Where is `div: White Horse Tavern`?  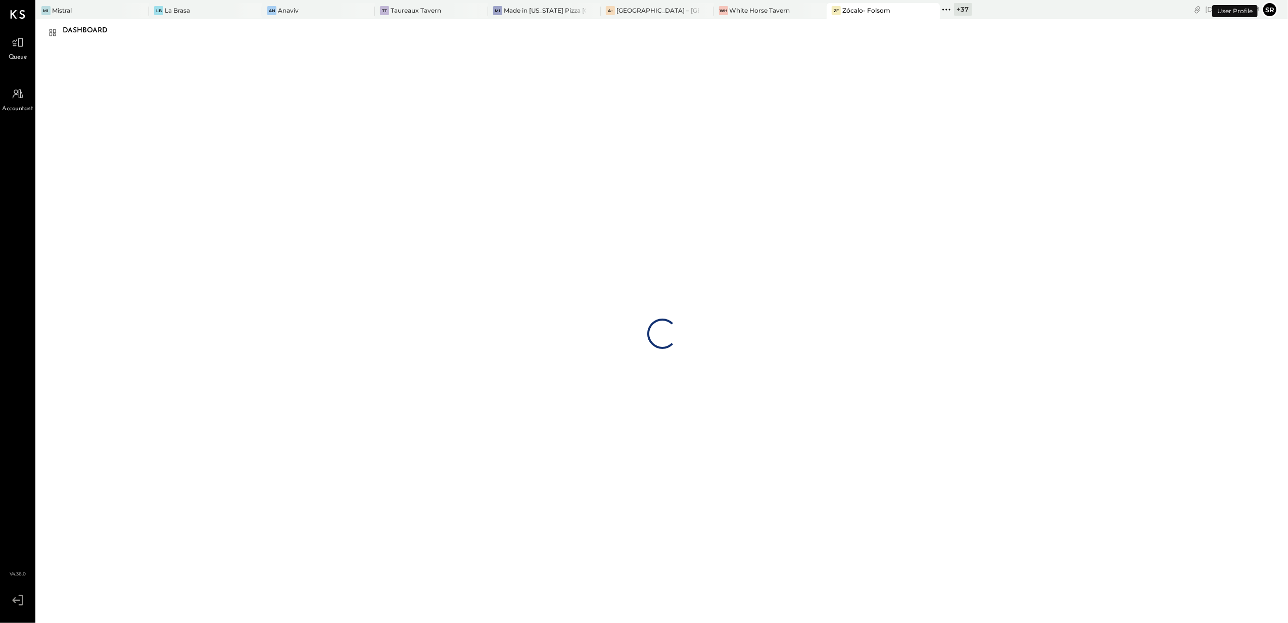 div: White Horse Tavern is located at coordinates (760, 10).